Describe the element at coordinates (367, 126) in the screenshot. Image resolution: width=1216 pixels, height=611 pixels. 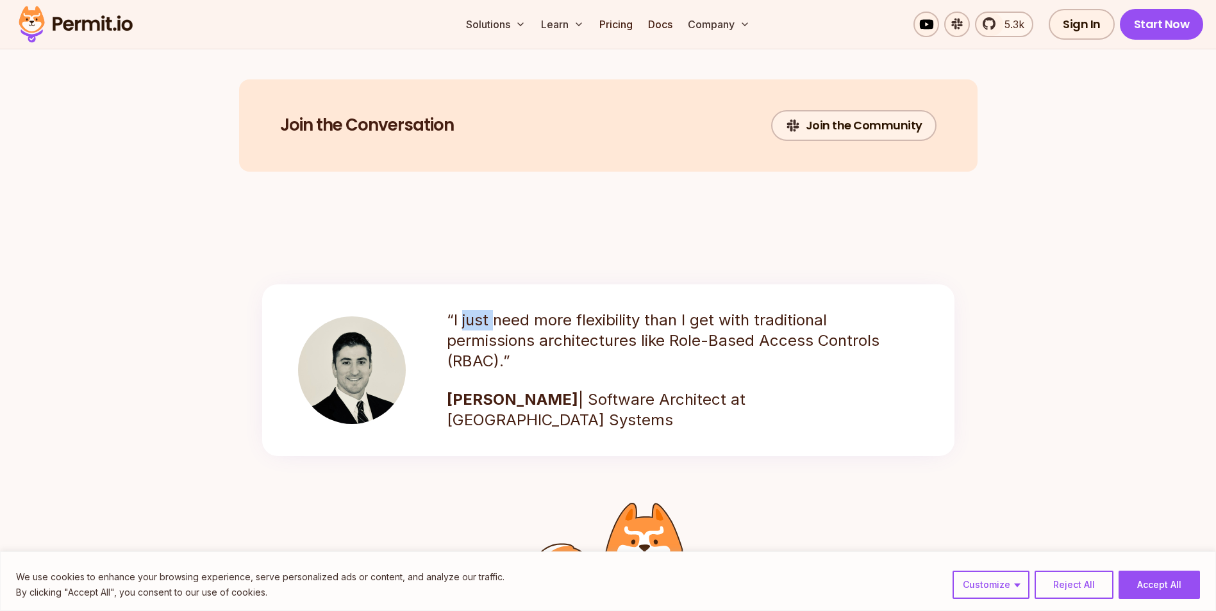
I see `h2: Join the Conversation` at that location.